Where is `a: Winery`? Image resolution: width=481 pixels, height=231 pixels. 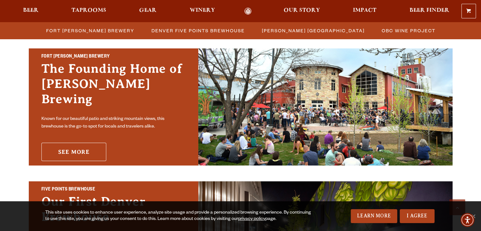
a: Winery is located at coordinates (202, 11).